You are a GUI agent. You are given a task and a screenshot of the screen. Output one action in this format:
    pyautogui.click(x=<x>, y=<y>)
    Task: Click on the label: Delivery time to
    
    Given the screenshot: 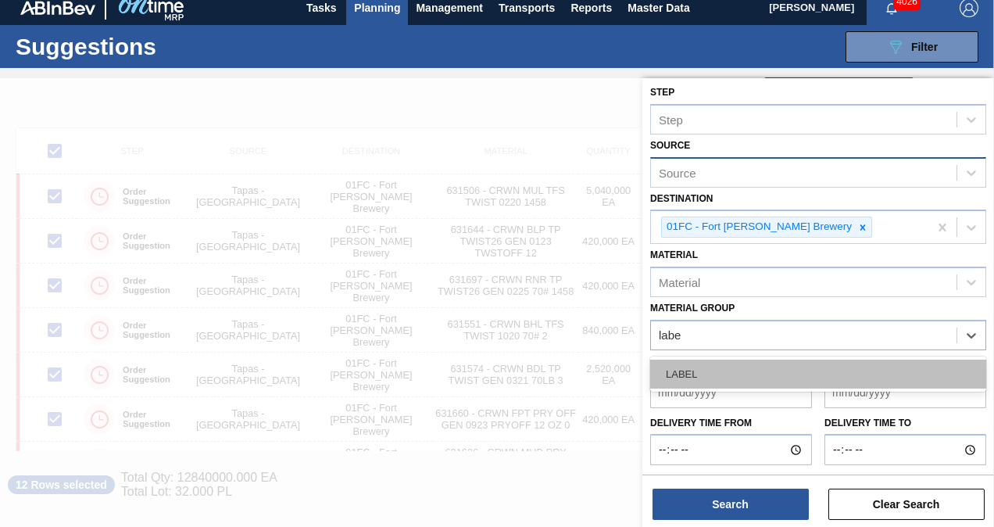 What is the action you would take?
    pyautogui.click(x=905, y=423)
    